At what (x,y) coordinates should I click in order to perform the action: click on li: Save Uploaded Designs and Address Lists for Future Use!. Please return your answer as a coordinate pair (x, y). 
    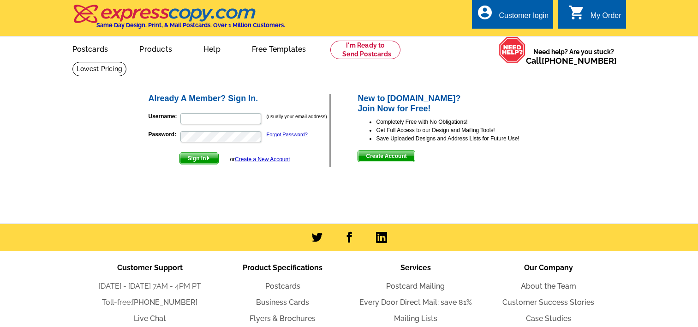
    Looking at the image, I should click on (463, 138).